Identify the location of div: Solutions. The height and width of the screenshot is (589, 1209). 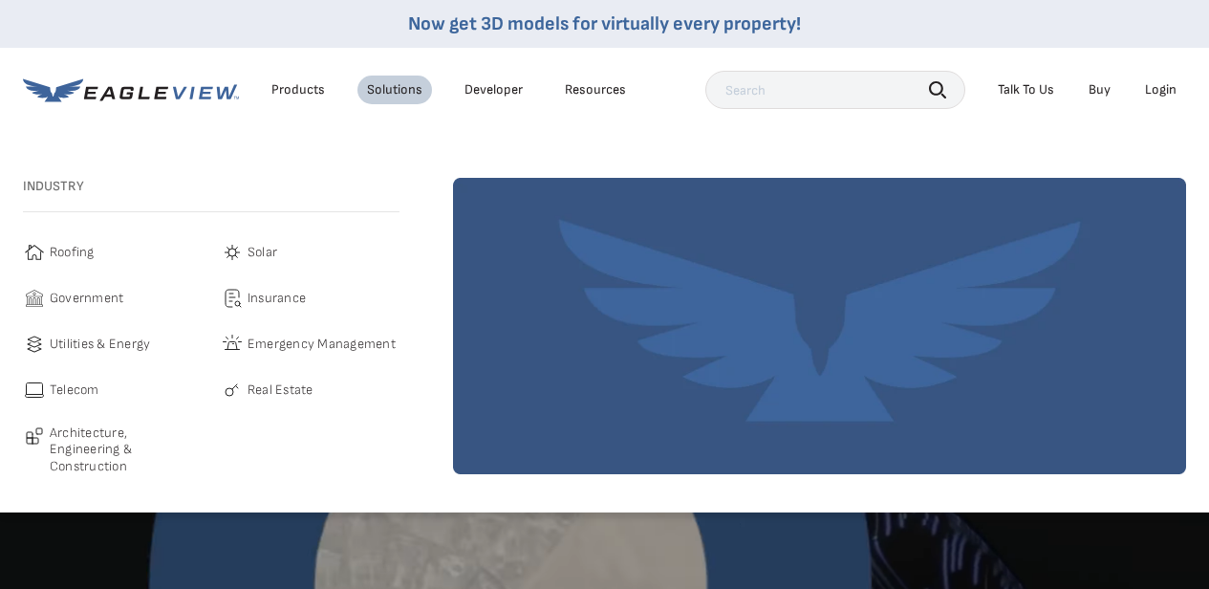
(395, 90).